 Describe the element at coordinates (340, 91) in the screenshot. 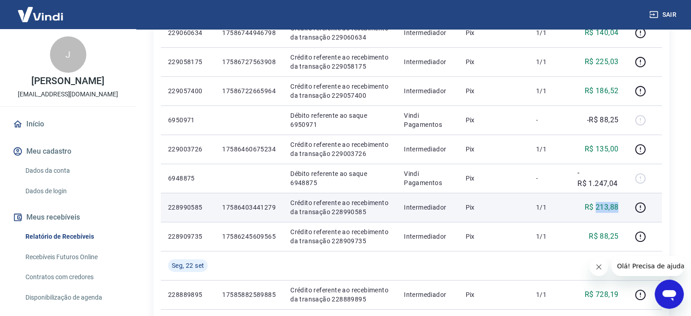

I see `p: Crédito referente ao recebimento da transação 229057400` at that location.